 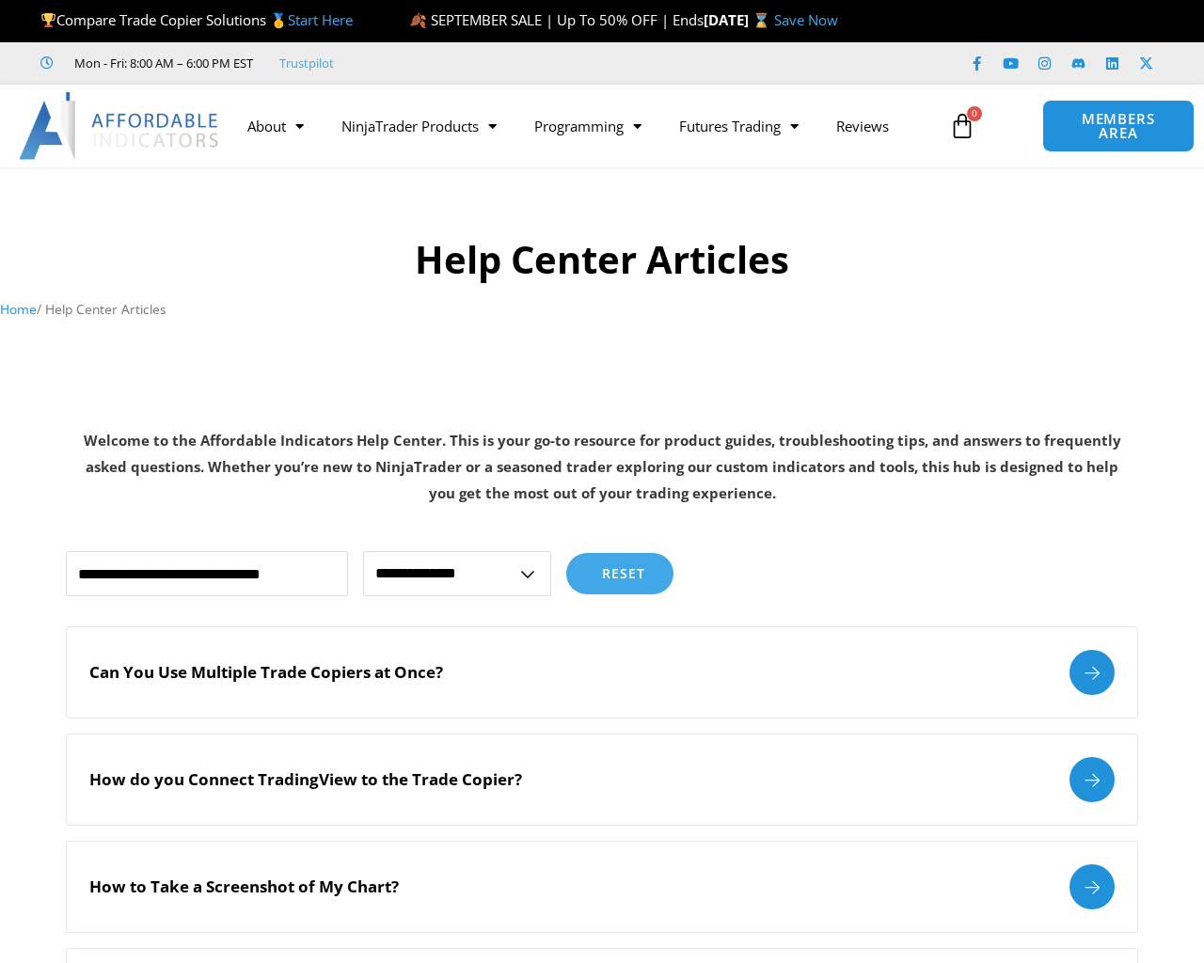 What do you see at coordinates (602, 887) in the screenshot?
I see `a: How to Take a Screenshot of My Chart?` at bounding box center [602, 887].